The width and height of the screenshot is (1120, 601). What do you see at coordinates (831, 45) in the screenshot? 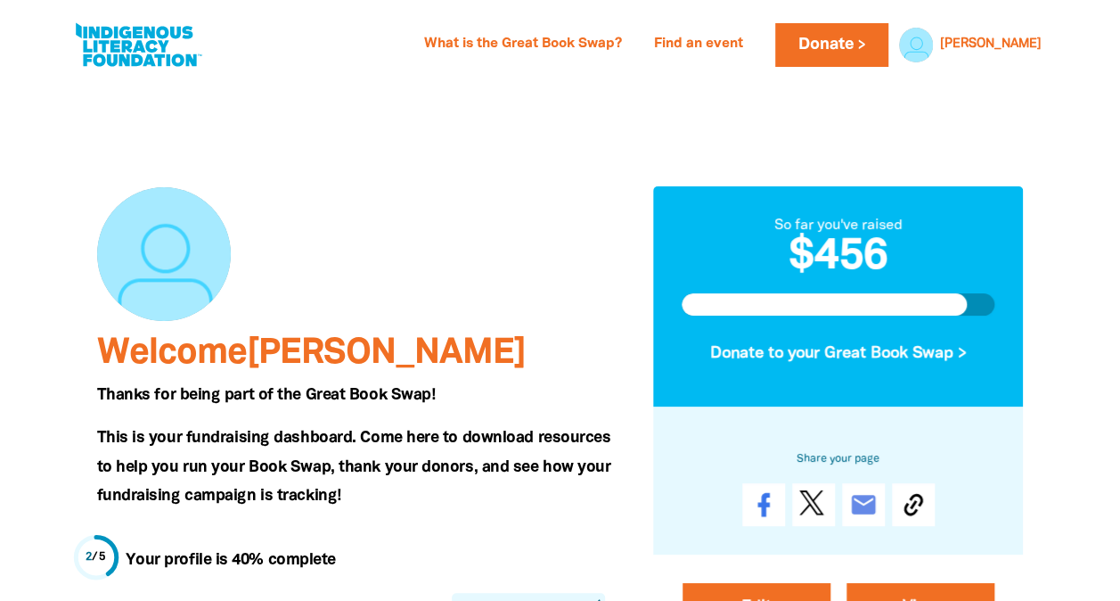
I see `a: Donate` at bounding box center [831, 45].